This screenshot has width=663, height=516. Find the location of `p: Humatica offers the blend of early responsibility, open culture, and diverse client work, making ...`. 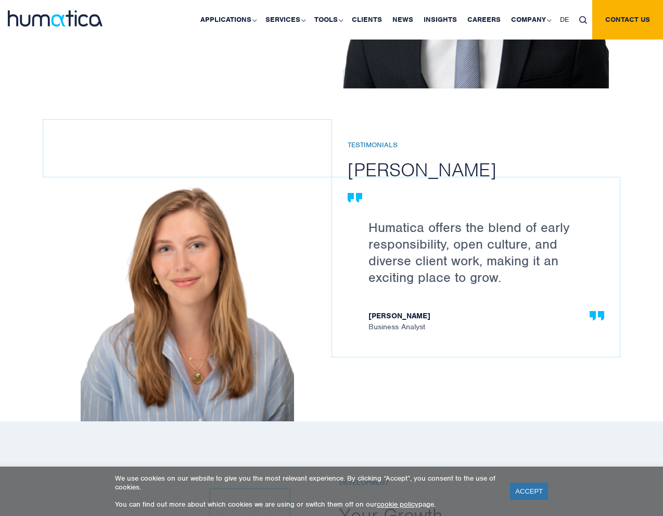

p: Humatica offers the blend of early responsibility, open culture, and diverse client work, making ... is located at coordinates (481, 252).